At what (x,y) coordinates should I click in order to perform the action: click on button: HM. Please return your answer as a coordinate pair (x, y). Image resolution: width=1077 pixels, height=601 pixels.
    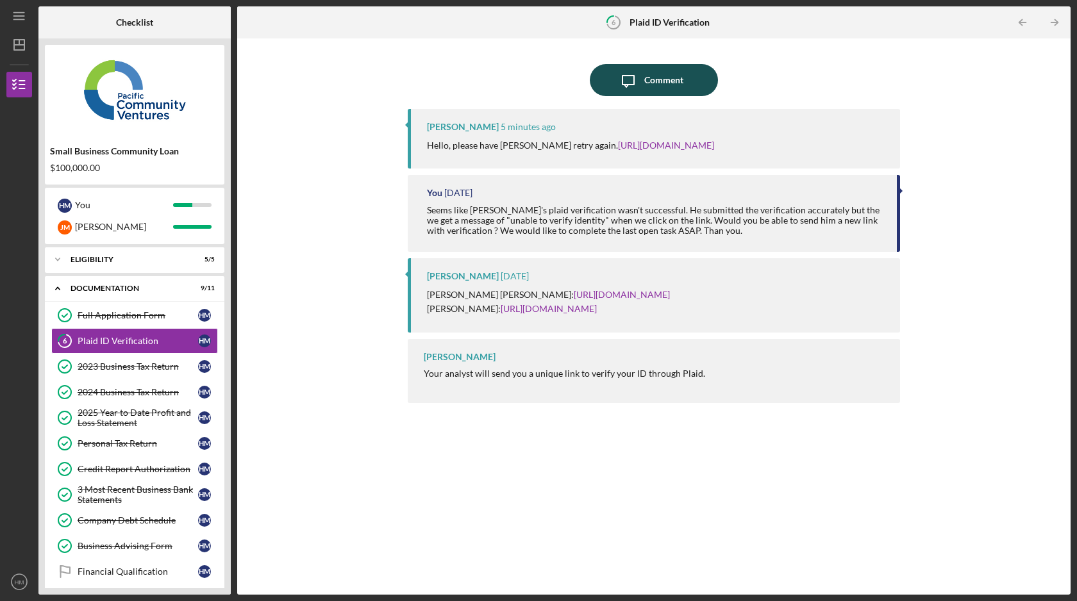
    Looking at the image, I should click on (19, 582).